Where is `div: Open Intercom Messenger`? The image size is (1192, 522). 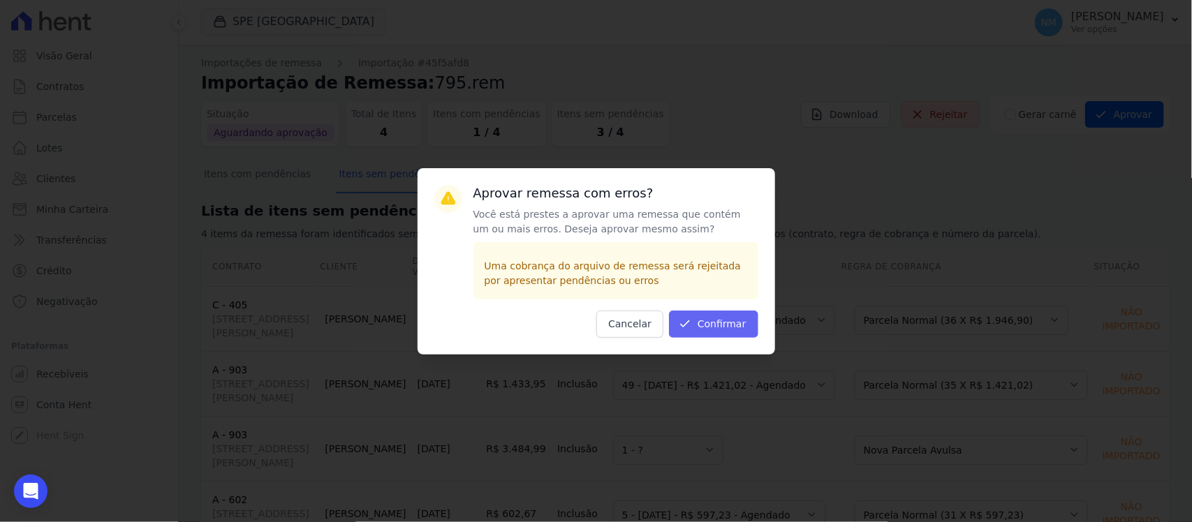 div: Open Intercom Messenger is located at coordinates (31, 492).